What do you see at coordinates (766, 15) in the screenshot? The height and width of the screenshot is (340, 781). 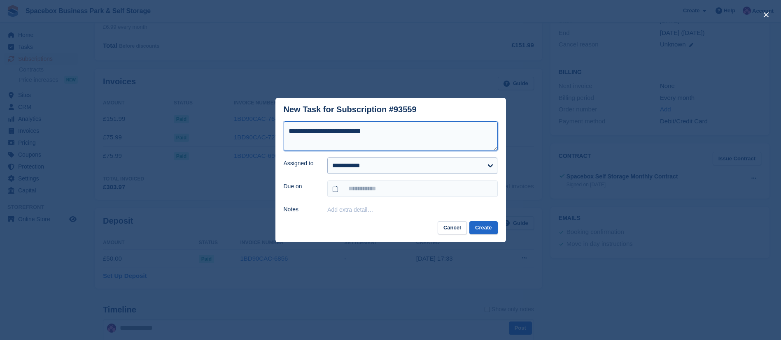 I see `button: close` at bounding box center [766, 15].